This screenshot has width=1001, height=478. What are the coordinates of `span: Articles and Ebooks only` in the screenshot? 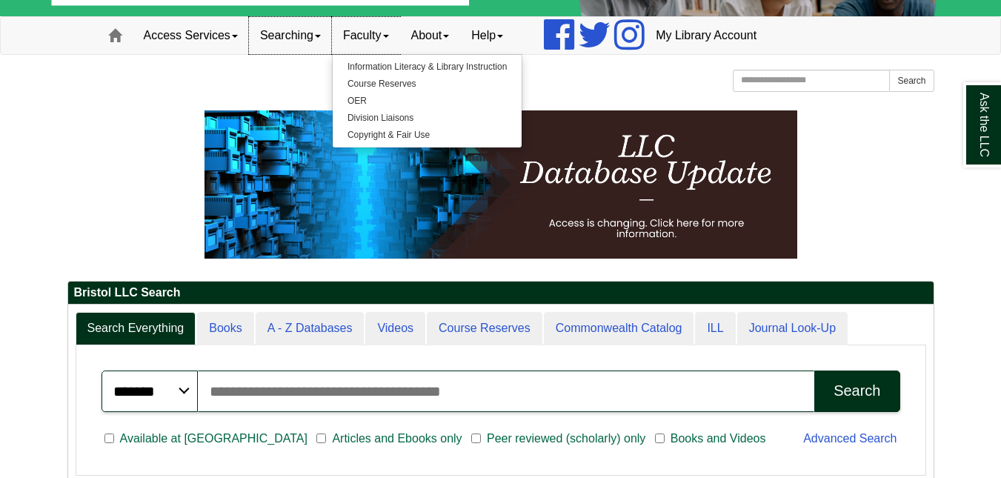 It's located at (396, 439).